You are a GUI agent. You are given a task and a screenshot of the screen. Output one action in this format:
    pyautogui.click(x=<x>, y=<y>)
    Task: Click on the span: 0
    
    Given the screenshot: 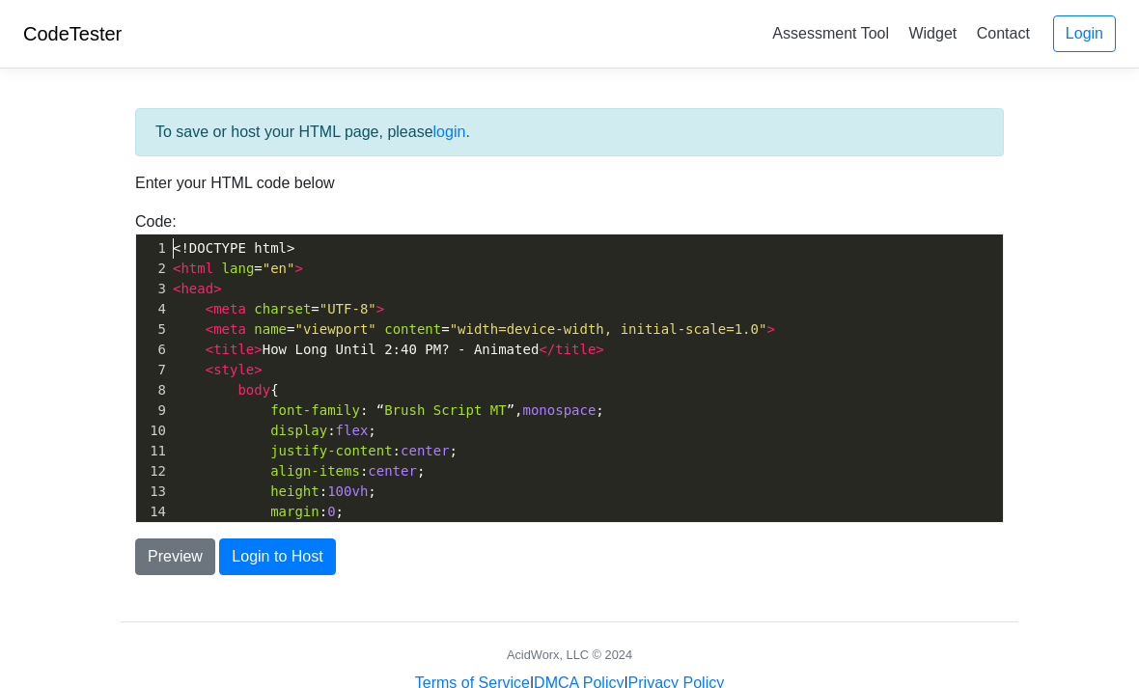 What is the action you would take?
    pyautogui.click(x=331, y=512)
    